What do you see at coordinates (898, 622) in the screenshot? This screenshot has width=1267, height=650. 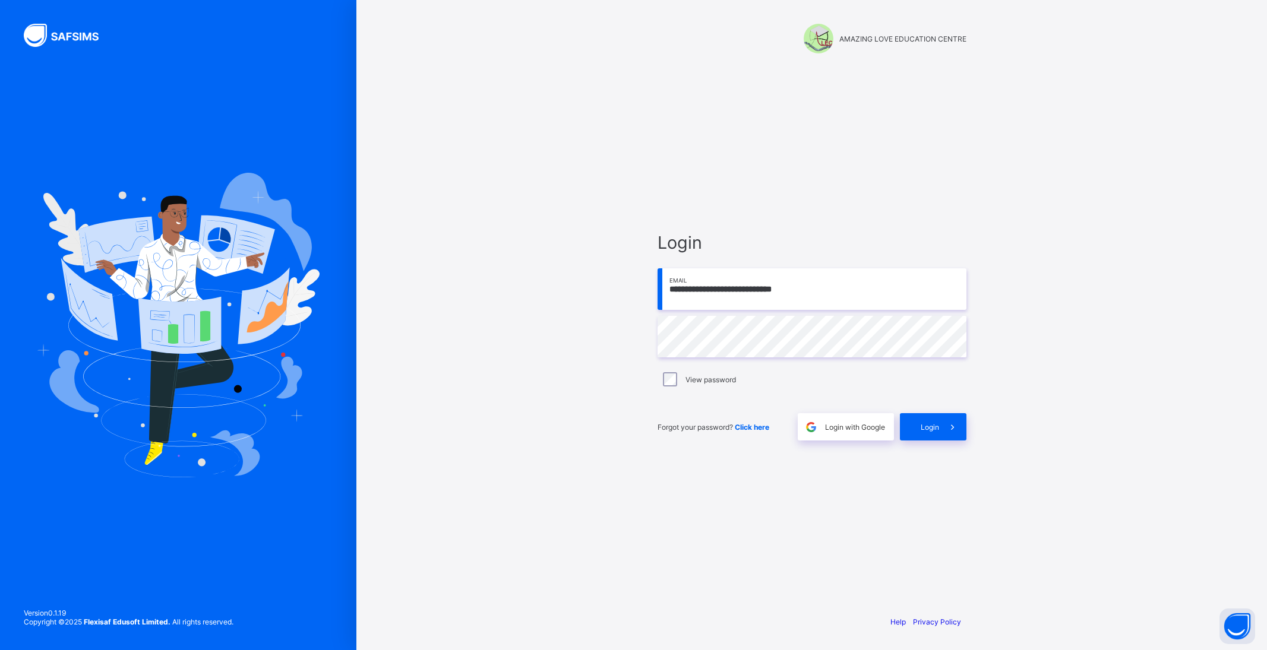 I see `a: Help` at bounding box center [898, 622].